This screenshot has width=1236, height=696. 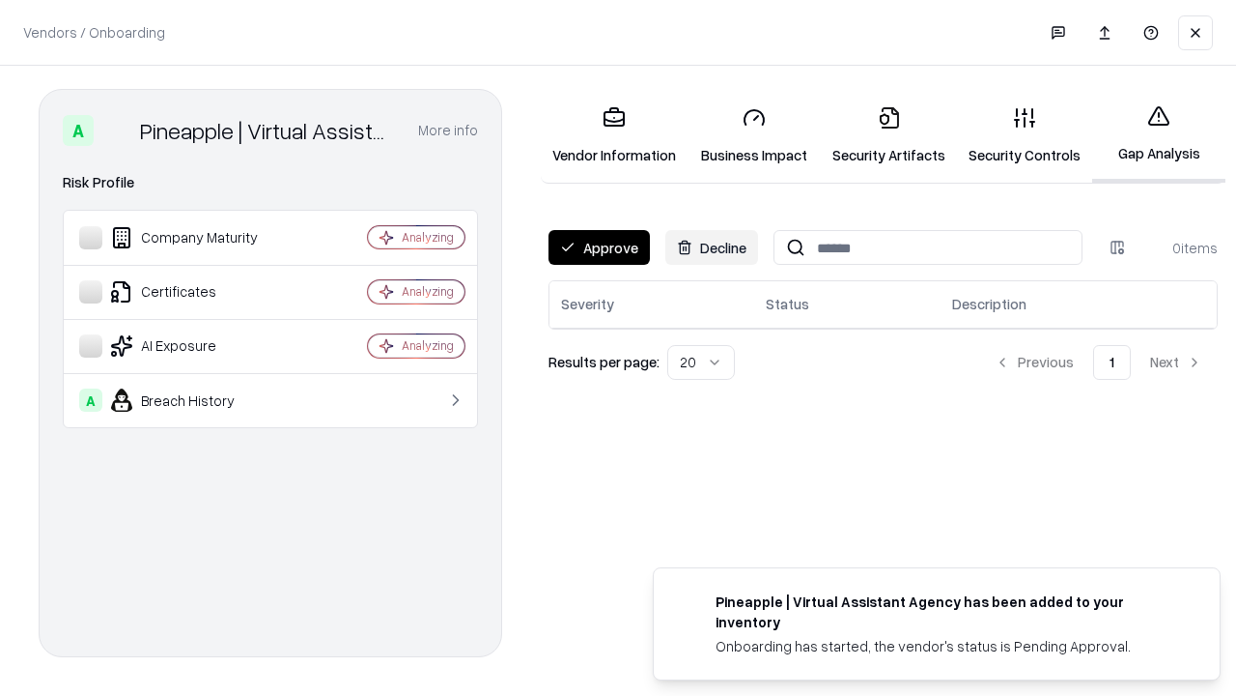 What do you see at coordinates (1179, 247) in the screenshot?
I see `div: 0 items` at bounding box center [1179, 247].